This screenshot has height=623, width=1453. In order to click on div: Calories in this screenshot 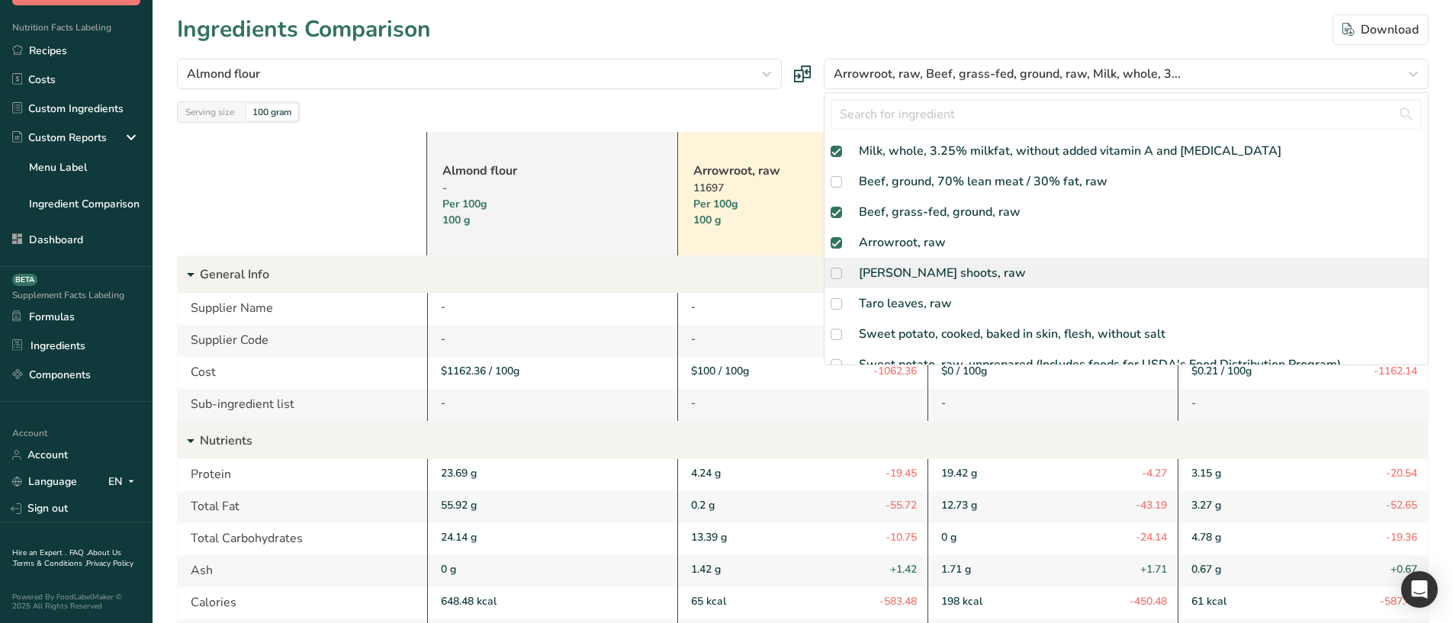, I will do `click(302, 603)`.